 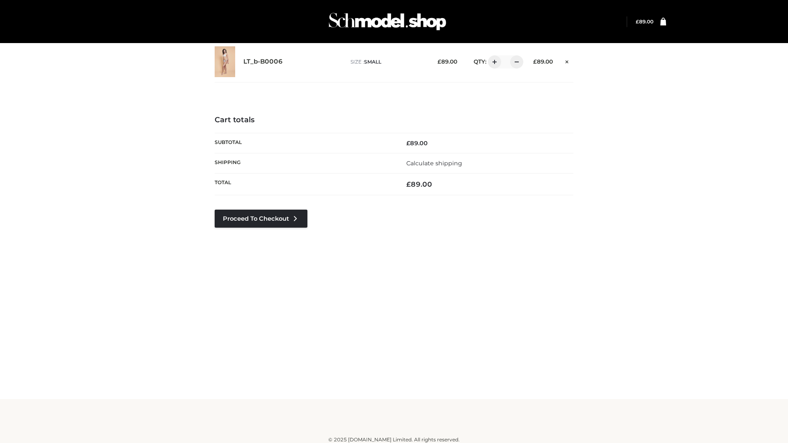 What do you see at coordinates (644, 21) in the screenshot?
I see `a: £89.00` at bounding box center [644, 21].